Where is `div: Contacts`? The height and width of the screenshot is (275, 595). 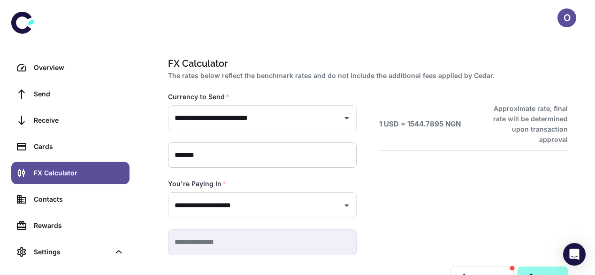
div: Contacts is located at coordinates (79, 199).